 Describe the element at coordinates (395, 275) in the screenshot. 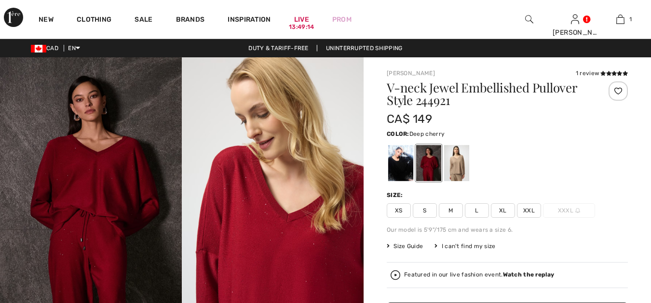

I see `img: Watch the replay` at that location.